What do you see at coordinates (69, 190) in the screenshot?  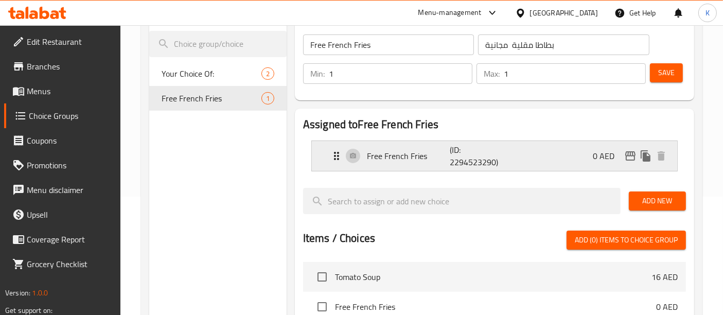 I see `span: Menu disclaimer` at bounding box center [69, 190].